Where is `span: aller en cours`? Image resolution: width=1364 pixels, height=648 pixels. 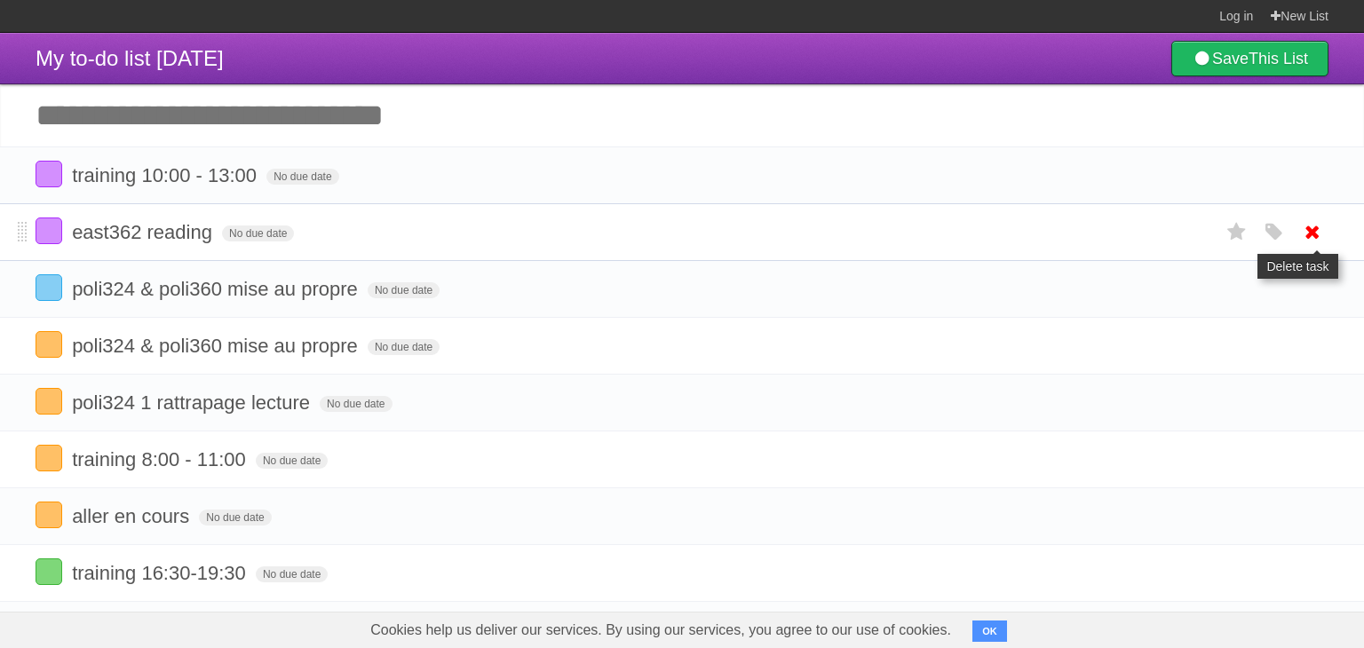 span: aller en cours is located at coordinates (132, 516).